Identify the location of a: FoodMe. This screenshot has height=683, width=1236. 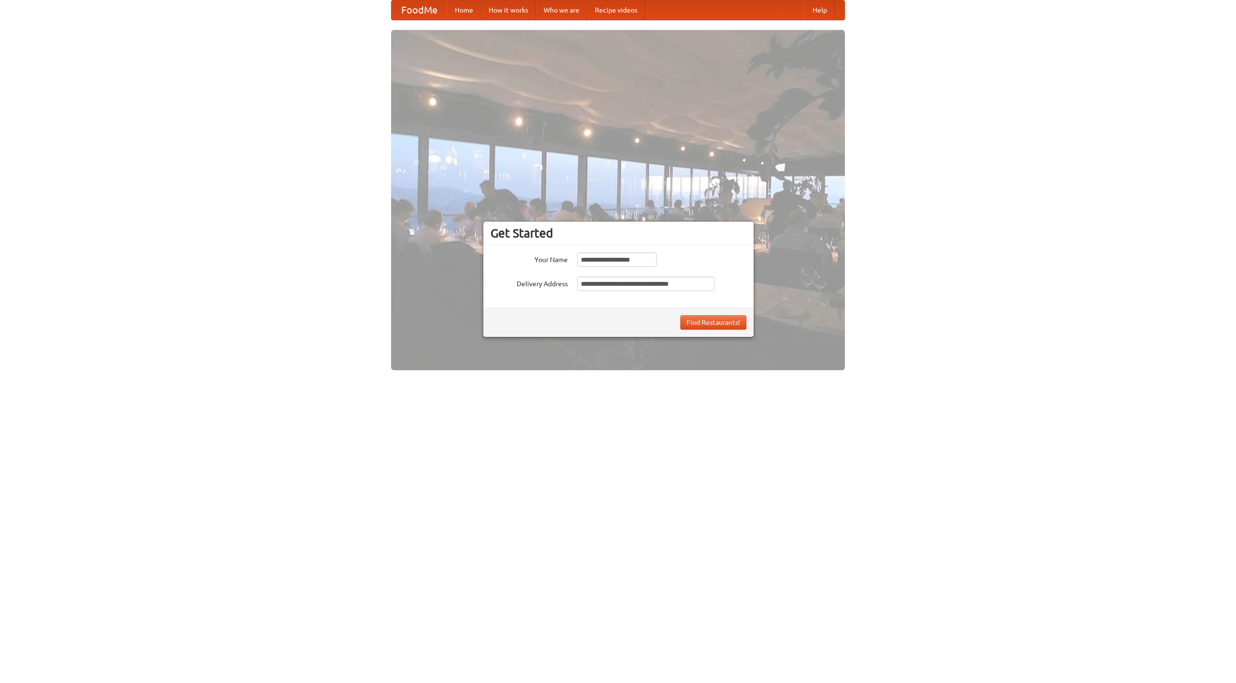
(419, 10).